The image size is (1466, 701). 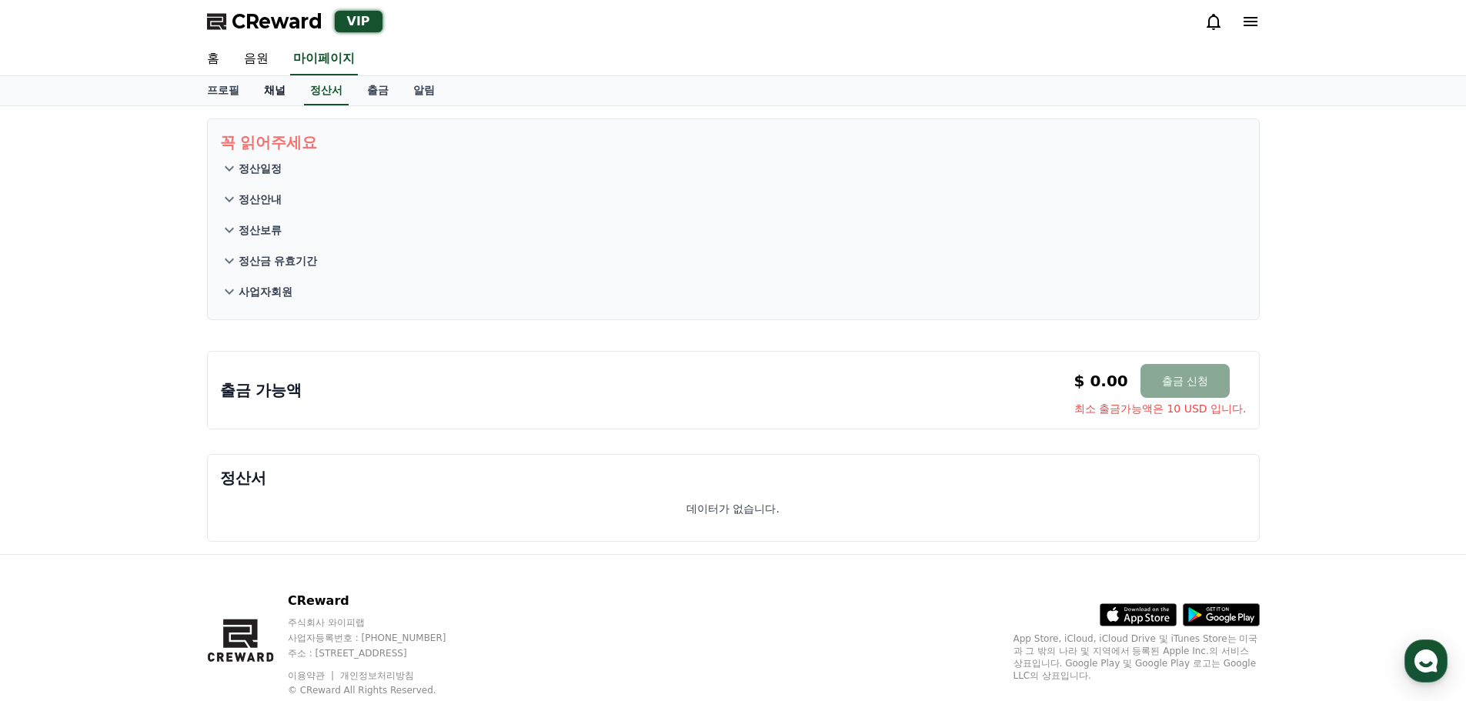 What do you see at coordinates (382, 601) in the screenshot?
I see `p: CReward` at bounding box center [382, 601].